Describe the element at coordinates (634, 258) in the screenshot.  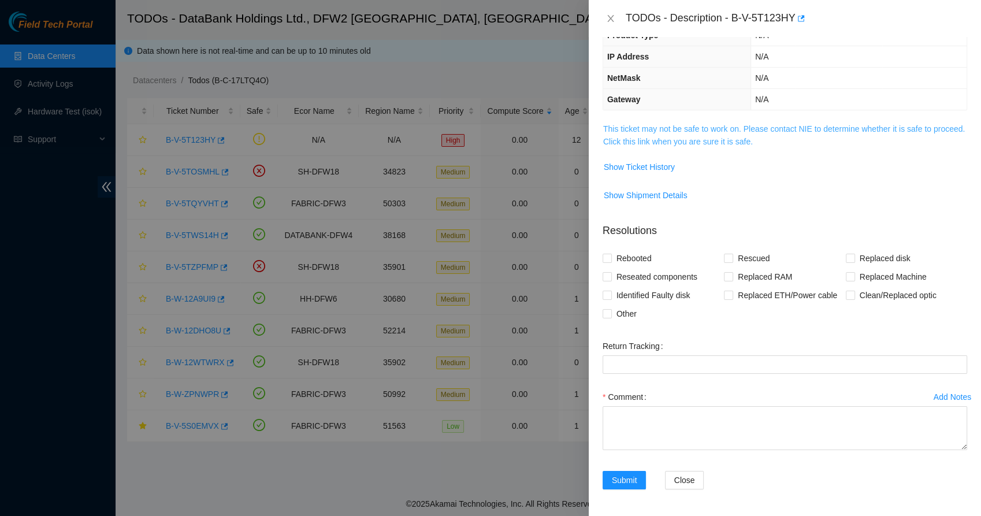
I see `span: Rebooted` at that location.